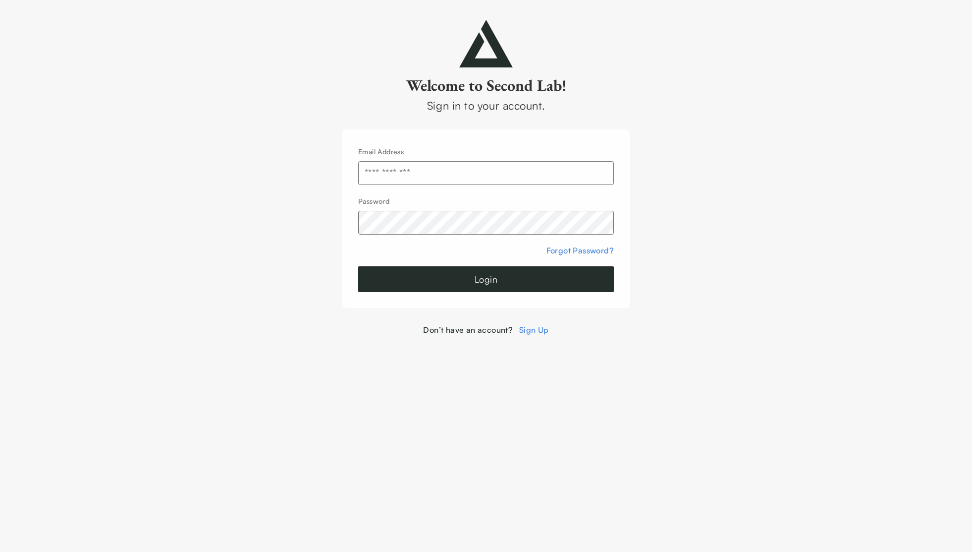  What do you see at coordinates (486, 279) in the screenshot?
I see `button: Login` at bounding box center [486, 279].